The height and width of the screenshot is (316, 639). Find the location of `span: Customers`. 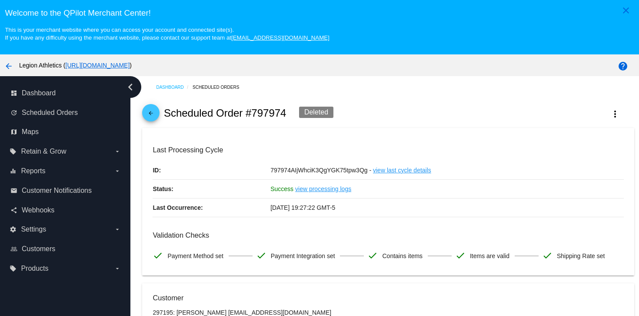

span: Customers is located at coordinates (38, 249).